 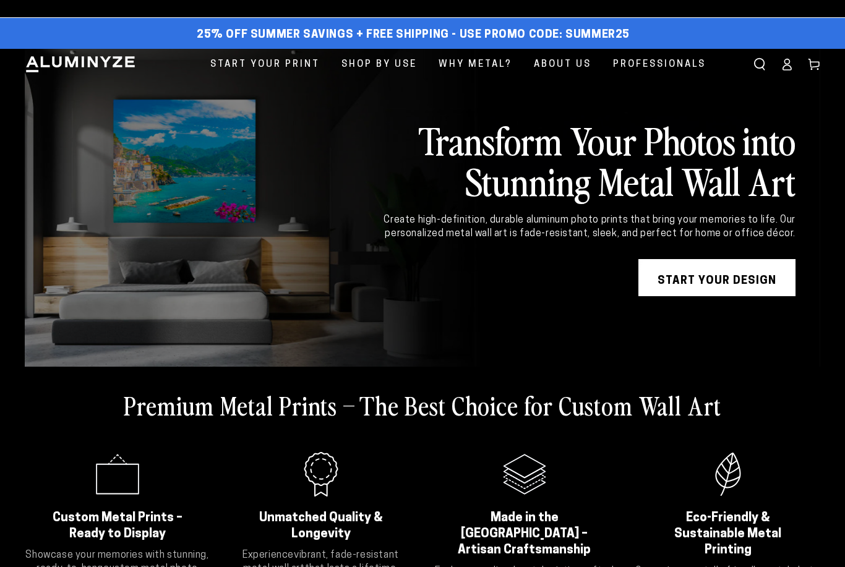 I want to click on a: Shop By Use, so click(x=379, y=64).